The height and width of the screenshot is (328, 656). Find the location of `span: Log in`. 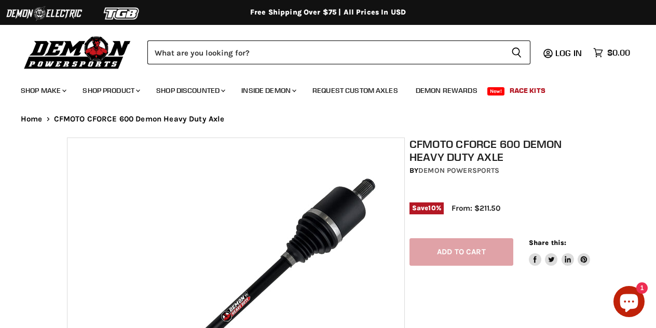

span: Log in is located at coordinates (569, 53).